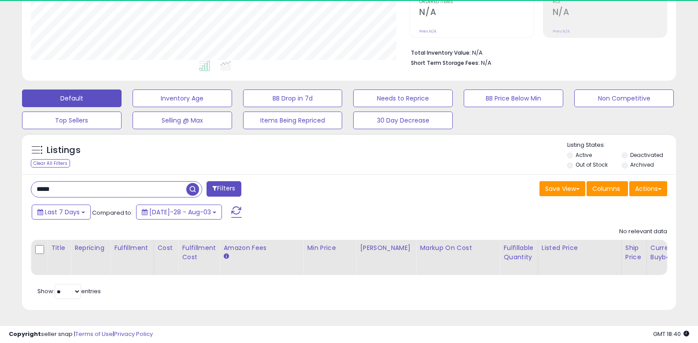 This screenshot has width=698, height=343. What do you see at coordinates (69, 291) in the screenshot?
I see `span: Show: entries` at bounding box center [69, 291].